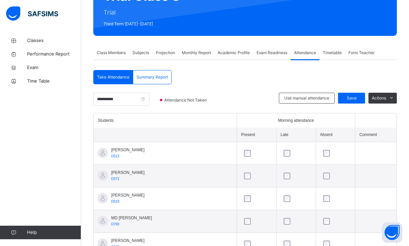  What do you see at coordinates (307, 98) in the screenshot?
I see `span: Use manual attendance` at bounding box center [307, 98].